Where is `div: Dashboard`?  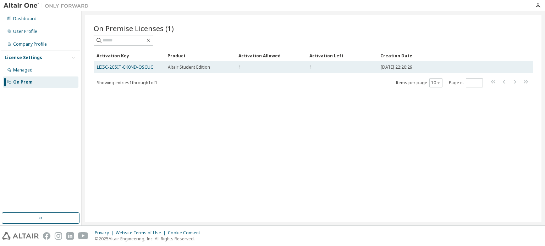 div: Dashboard is located at coordinates (25, 19).